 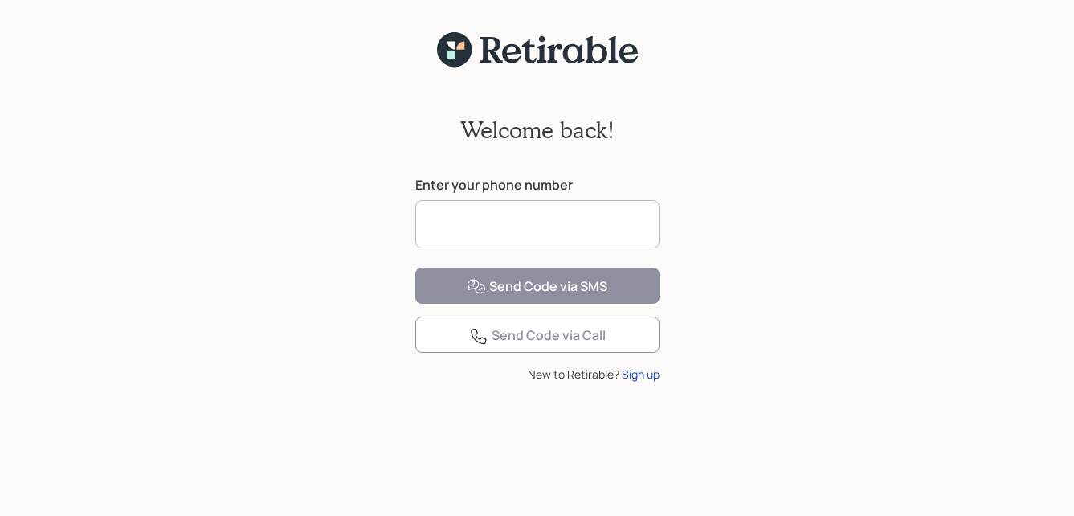 I want to click on label: Enter your phone number, so click(x=538, y=185).